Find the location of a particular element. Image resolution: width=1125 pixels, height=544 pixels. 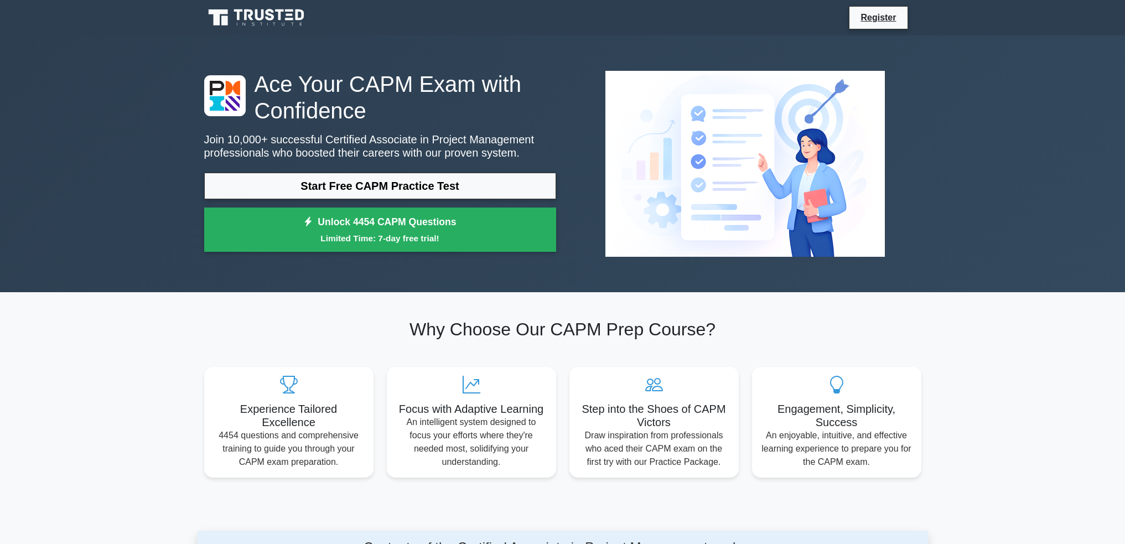

a: Unlock 4454 CAPM QuestionsLimited Time: 7-day free trial! is located at coordinates (380, 230).